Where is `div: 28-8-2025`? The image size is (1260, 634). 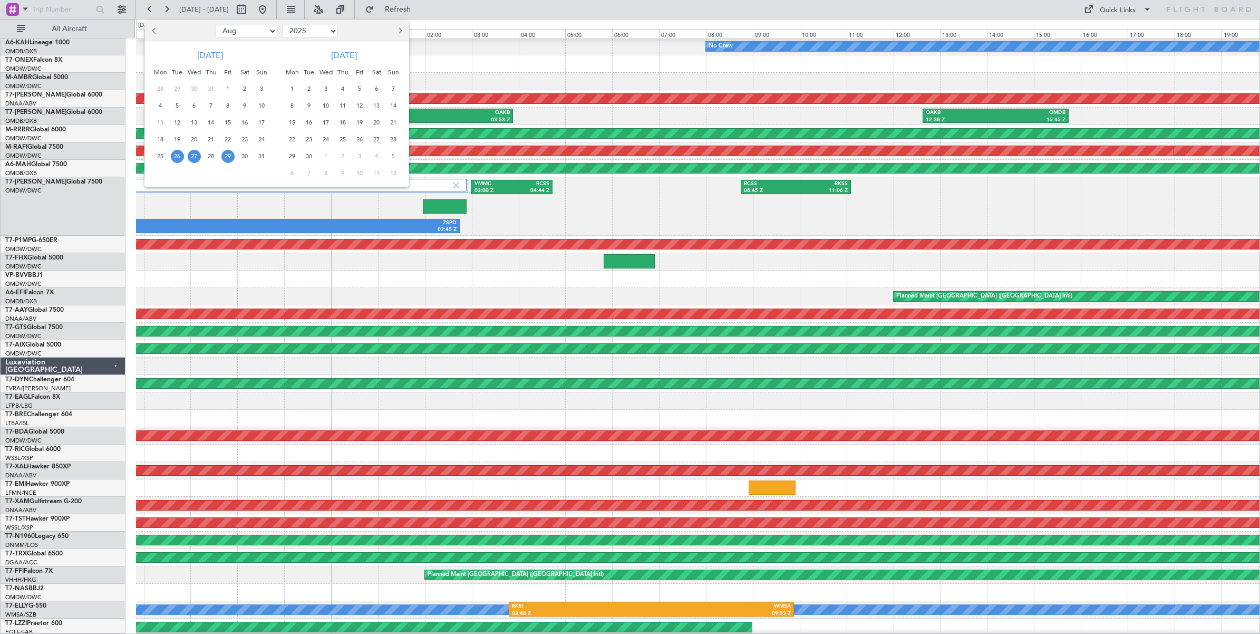
div: 28-8-2025 is located at coordinates (211, 157).